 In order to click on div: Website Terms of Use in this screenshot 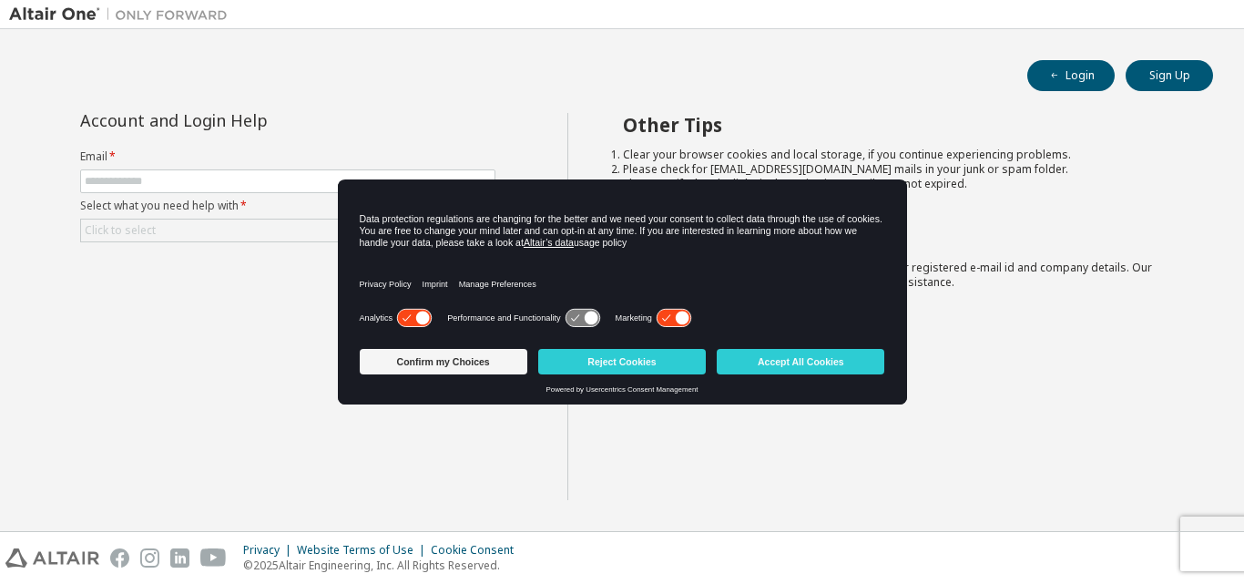, I will do `click(363, 550)`.